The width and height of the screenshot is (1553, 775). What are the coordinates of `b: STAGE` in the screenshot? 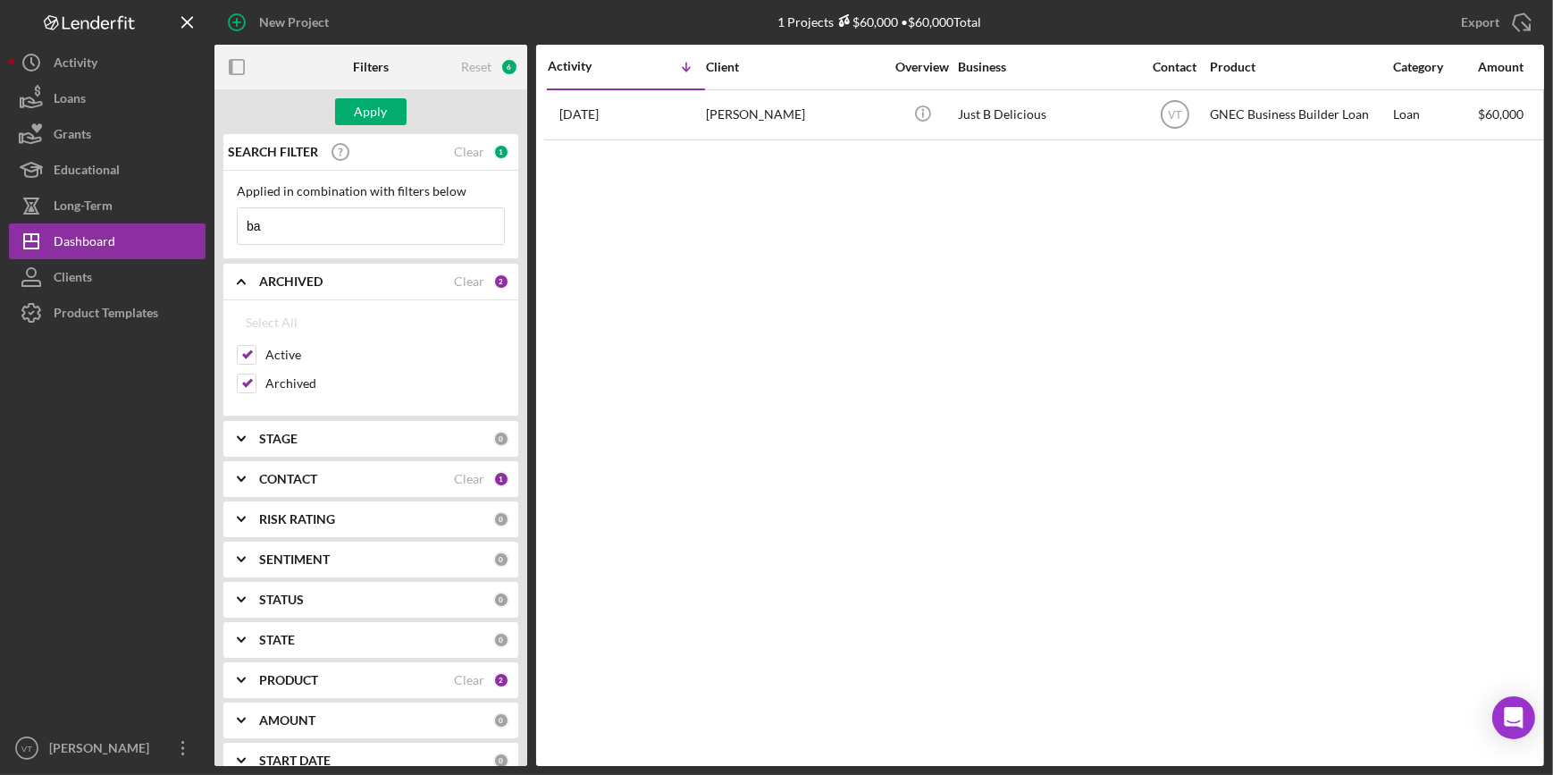 It's located at (278, 439).